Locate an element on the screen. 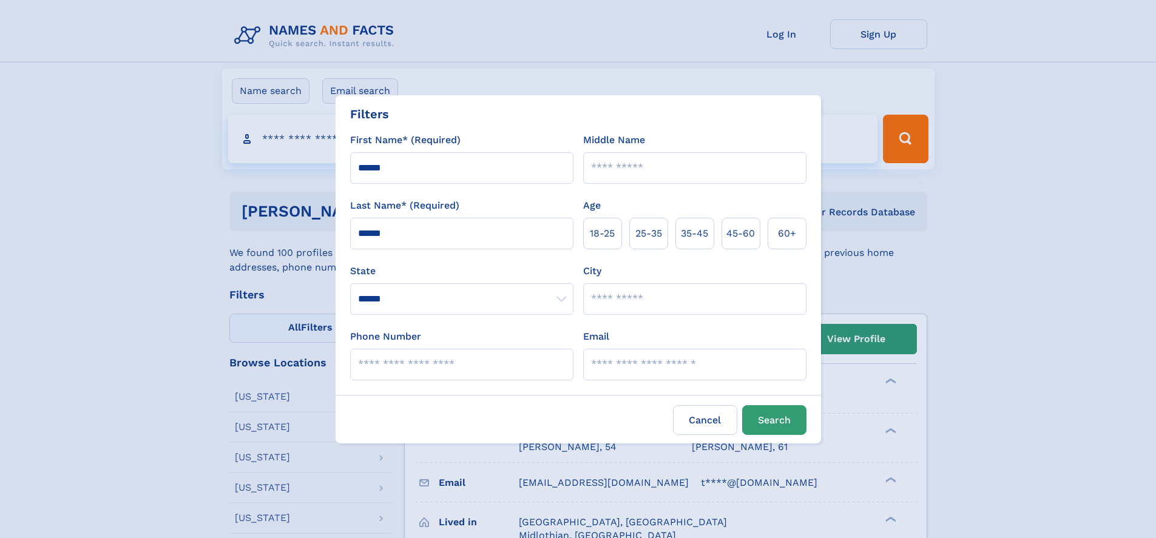  label: Age is located at coordinates (591, 206).